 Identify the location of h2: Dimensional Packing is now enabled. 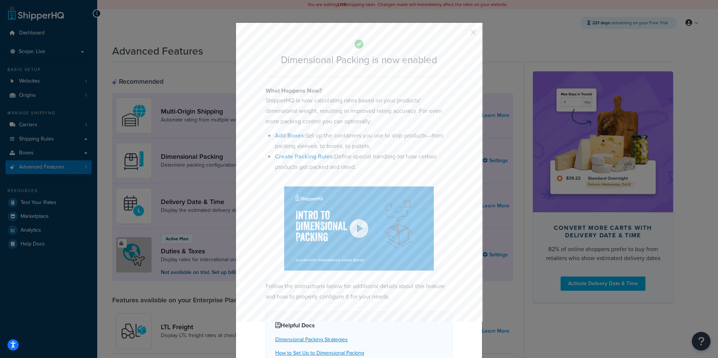
(359, 60).